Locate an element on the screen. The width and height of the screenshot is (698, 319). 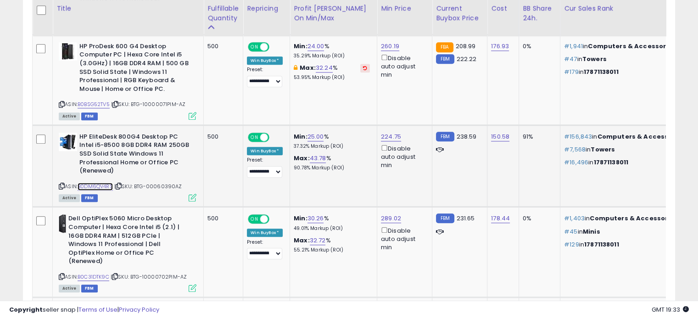
a: 24.00 is located at coordinates (316, 46).